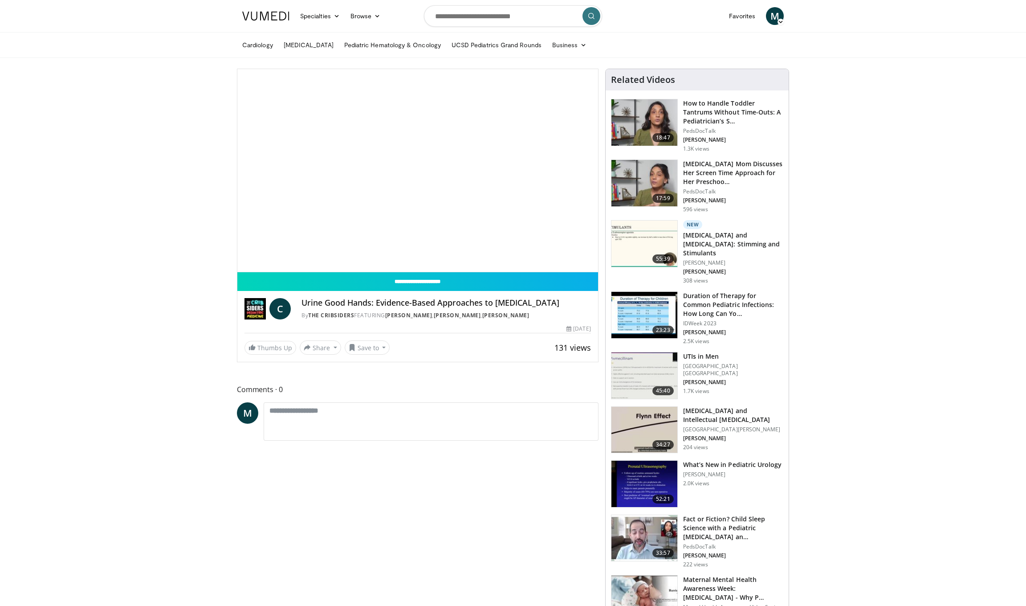 Image resolution: width=1026 pixels, height=606 pixels. Describe the element at coordinates (643, 80) in the screenshot. I see `h4: Related Videos` at that location.